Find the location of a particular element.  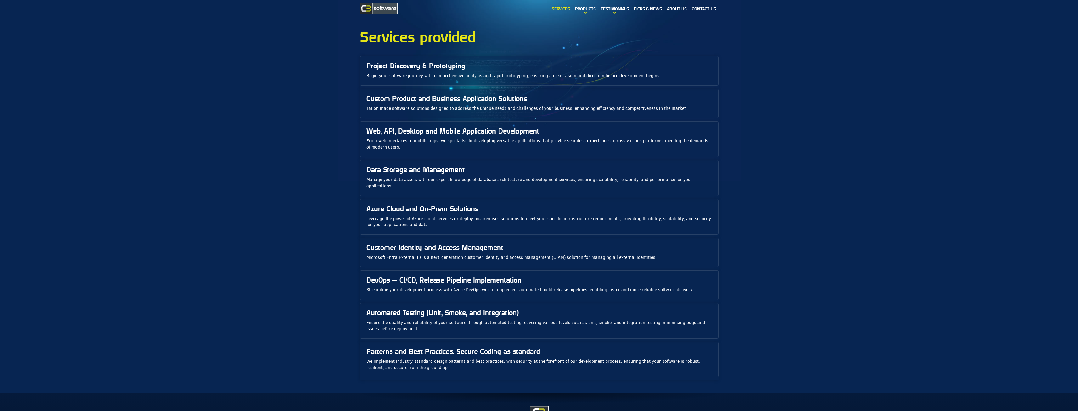

a: Picks & News is located at coordinates (648, 9).